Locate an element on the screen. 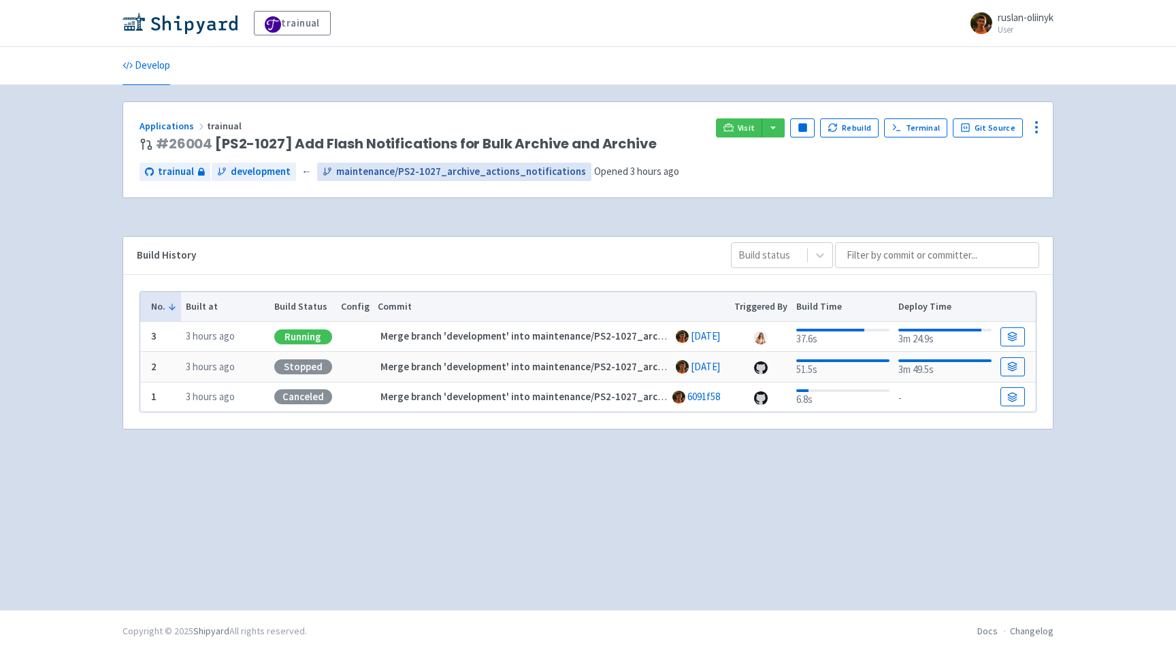 Image resolution: width=1176 pixels, height=652 pixels. div: Canceled is located at coordinates (303, 397).